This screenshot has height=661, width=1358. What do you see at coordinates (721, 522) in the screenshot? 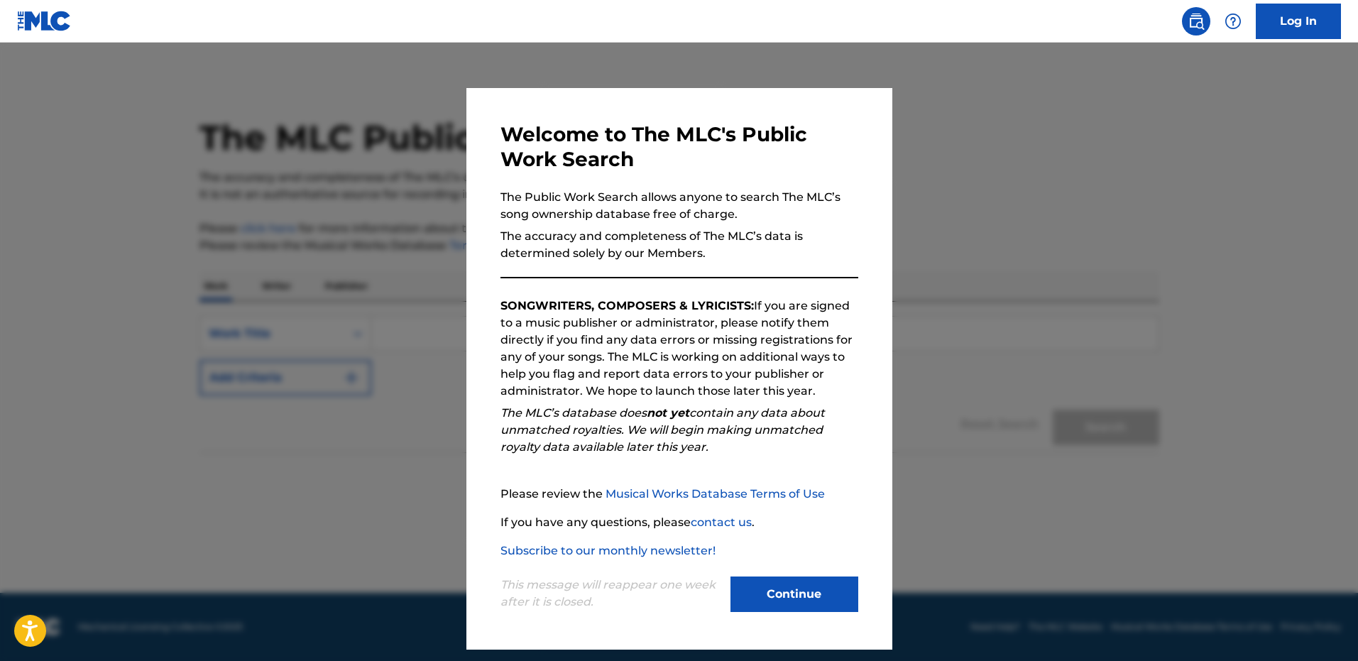
I see `a: contact us` at bounding box center [721, 522].